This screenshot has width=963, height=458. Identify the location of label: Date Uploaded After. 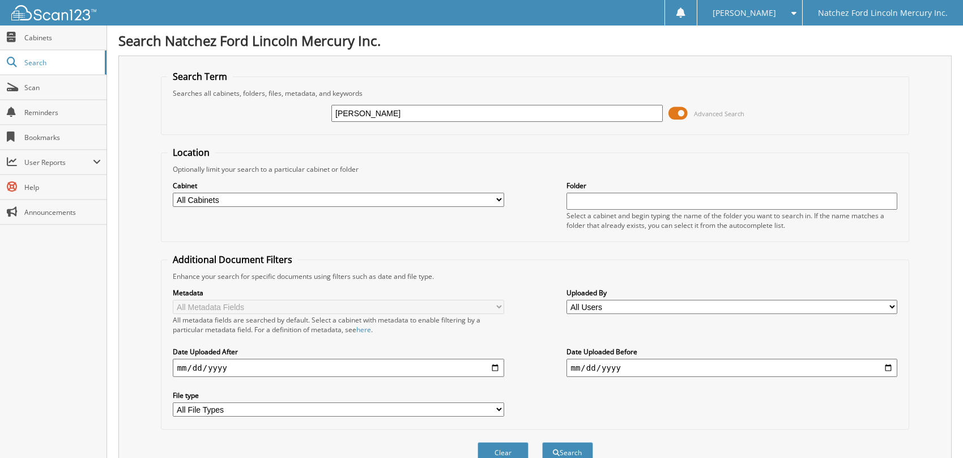
(338, 351).